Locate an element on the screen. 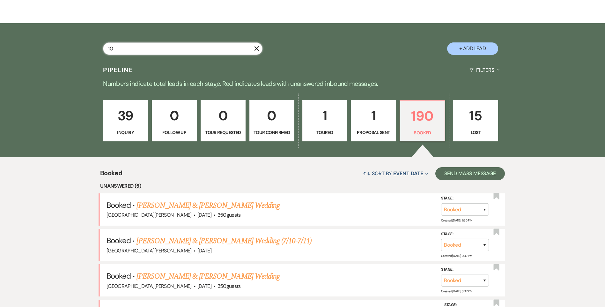  input: Search by name, event date, email address or phone number is located at coordinates (183, 49).